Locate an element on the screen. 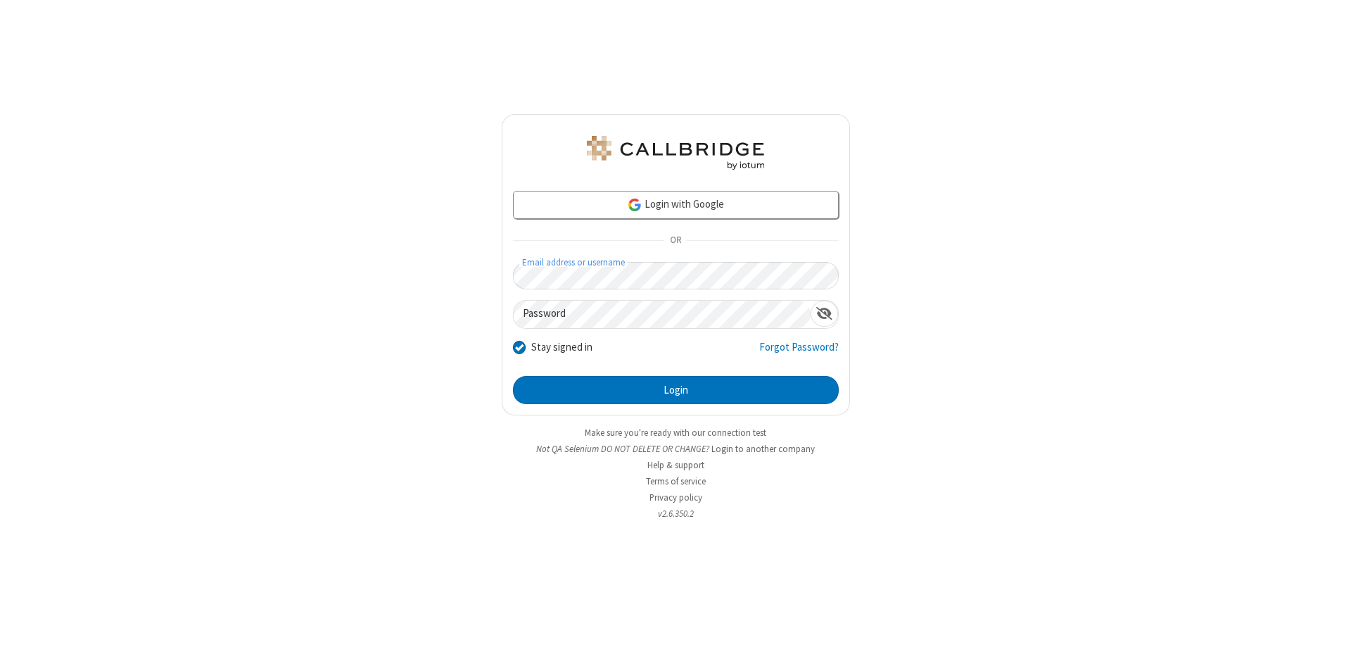 Image resolution: width=1351 pixels, height=645 pixels. a: Terms of service is located at coordinates (676, 481).